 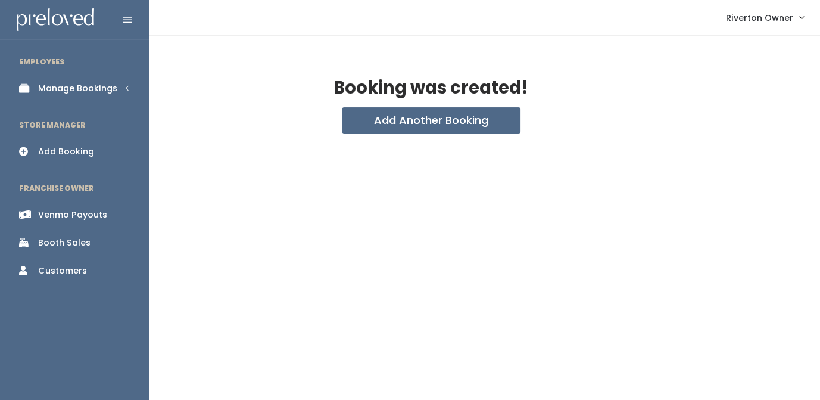 What do you see at coordinates (431, 120) in the screenshot?
I see `button: Add Another Booking` at bounding box center [431, 120].